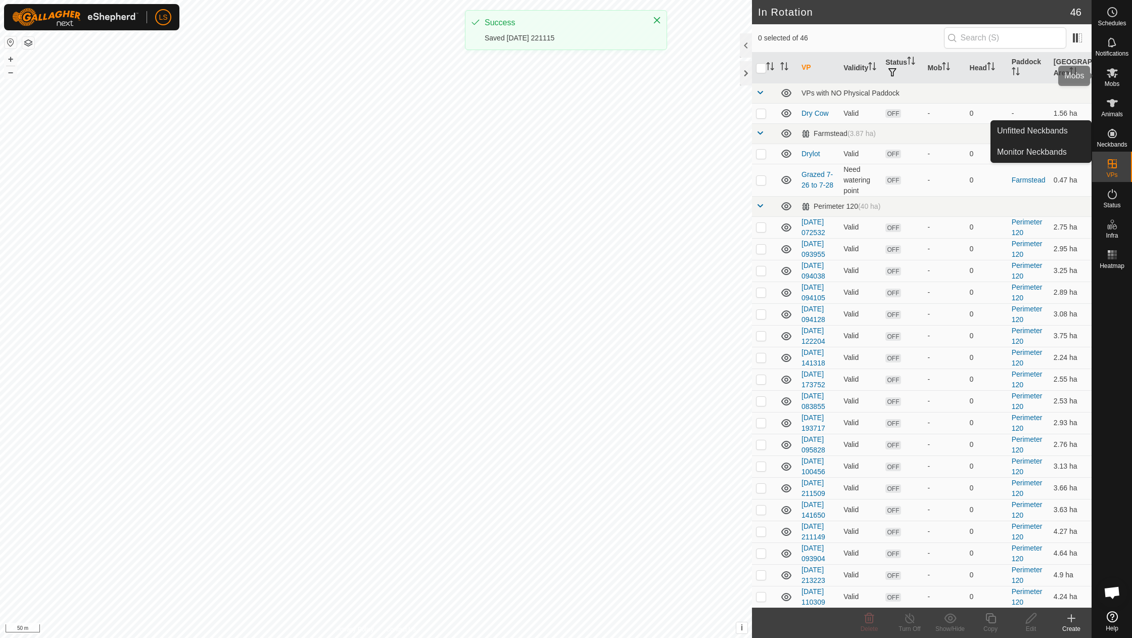  What do you see at coordinates (1041, 131) in the screenshot?
I see `a: Unfitted Neckbands` at bounding box center [1041, 131].